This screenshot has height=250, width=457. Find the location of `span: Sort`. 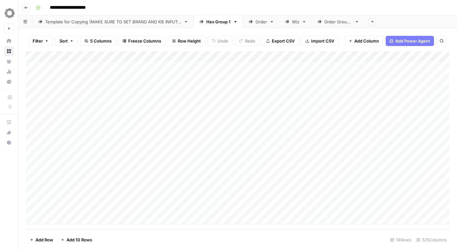

span: Sort is located at coordinates (64, 41).